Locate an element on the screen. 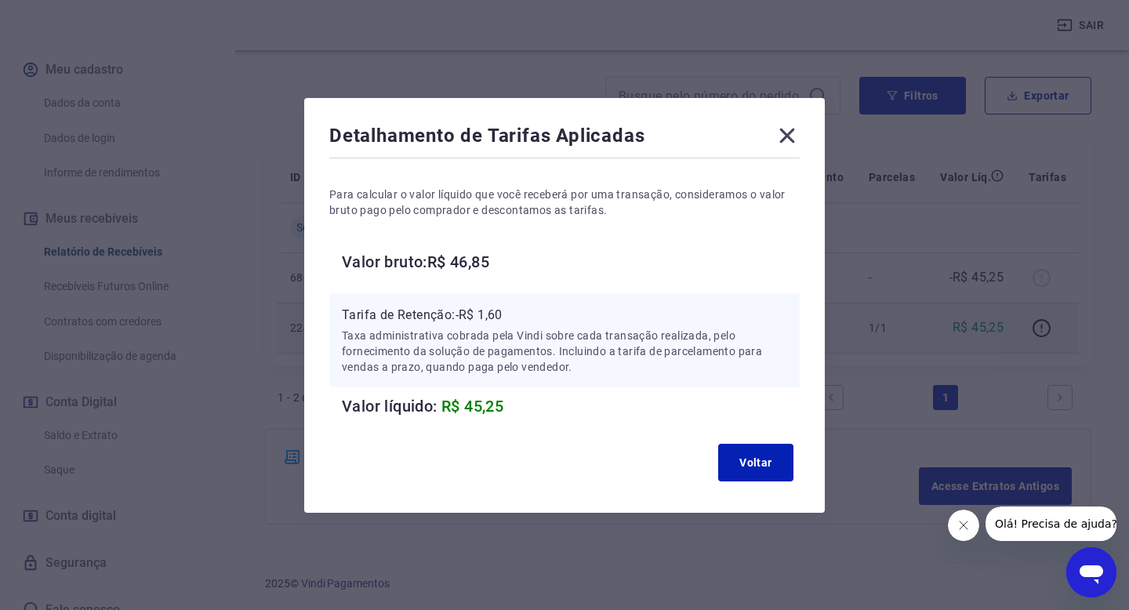 Image resolution: width=1129 pixels, height=610 pixels. button: Voltar is located at coordinates (756, 463).